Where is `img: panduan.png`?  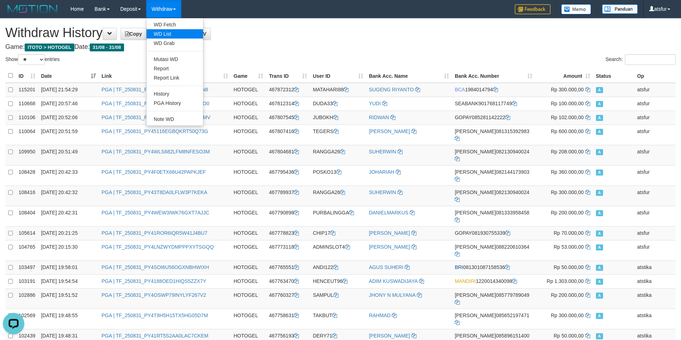
img: panduan.png is located at coordinates (619, 9).